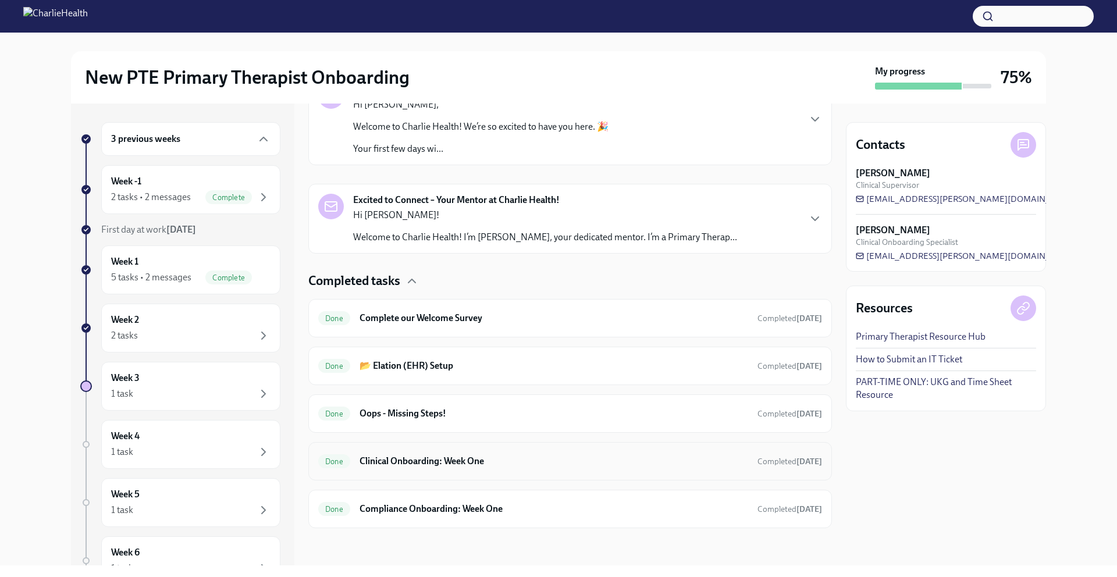 Image resolution: width=1117 pixels, height=577 pixels. I want to click on span: Clinical Supervisor, so click(887, 185).